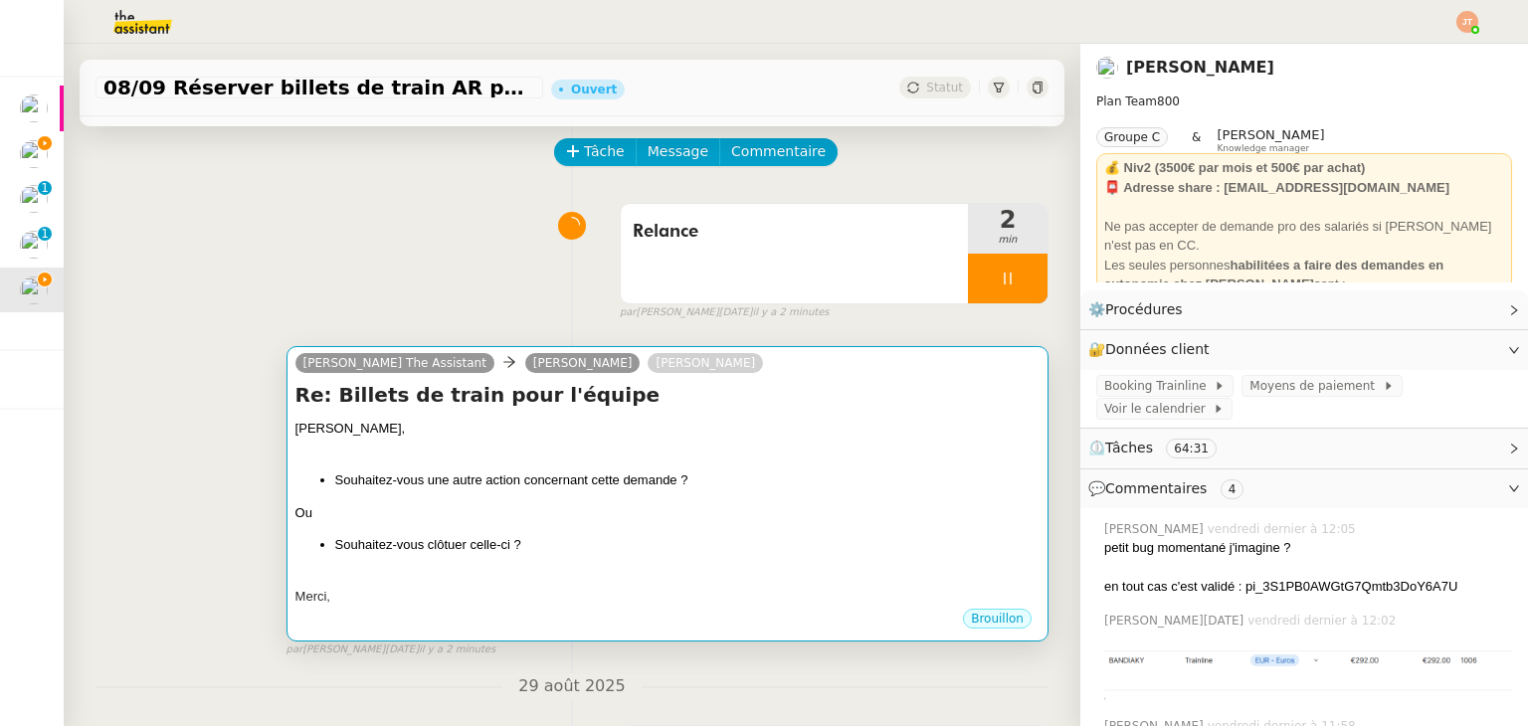 Image resolution: width=1528 pixels, height=726 pixels. What do you see at coordinates (1283, 529) in the screenshot?
I see `span: vendredi dernier à 12:05` at bounding box center [1283, 529].